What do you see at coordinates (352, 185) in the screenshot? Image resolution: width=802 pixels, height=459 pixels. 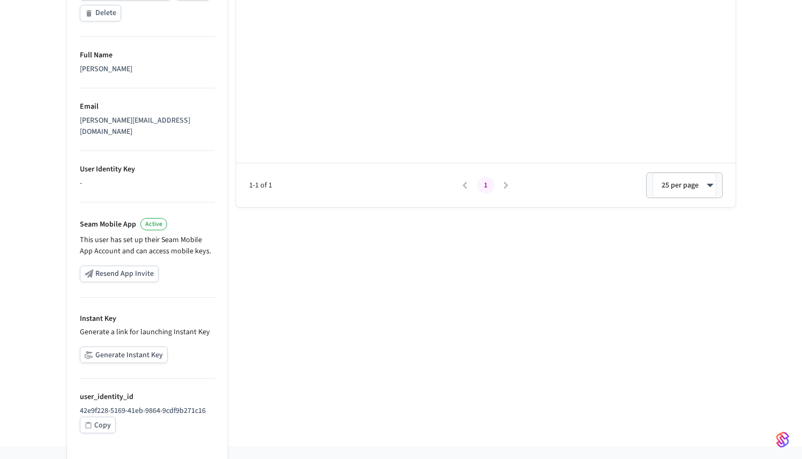 I see `span: 1-1 of 1` at bounding box center [352, 185].